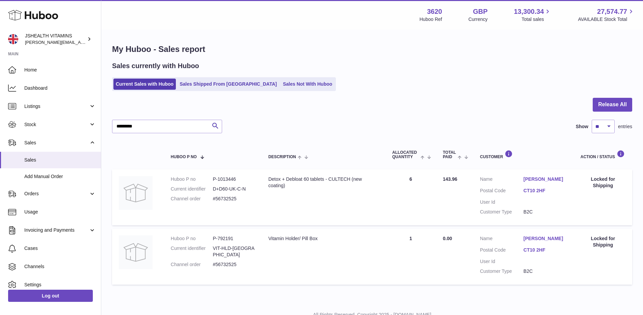 Image resolution: width=643 pixels, height=315 pixels. What do you see at coordinates (411, 257) in the screenshot?
I see `td: 1` at bounding box center [411, 257].